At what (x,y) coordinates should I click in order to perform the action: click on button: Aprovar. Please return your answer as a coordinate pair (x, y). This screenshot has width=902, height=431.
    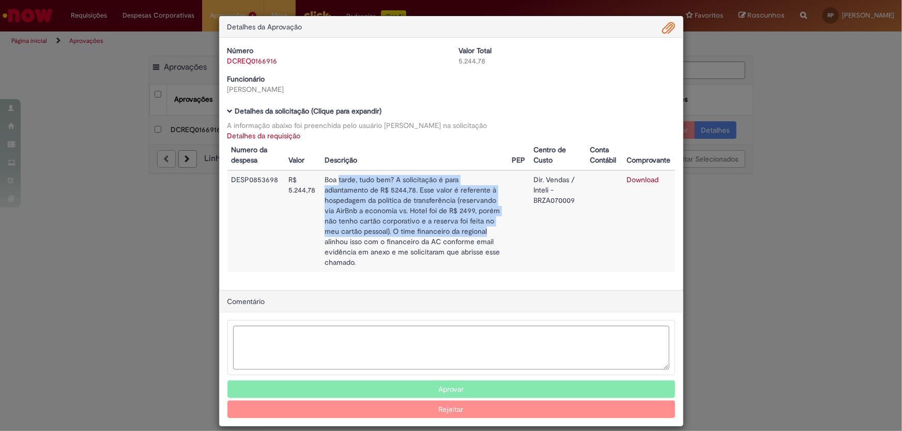
    Looking at the image, I should click on (451, 390).